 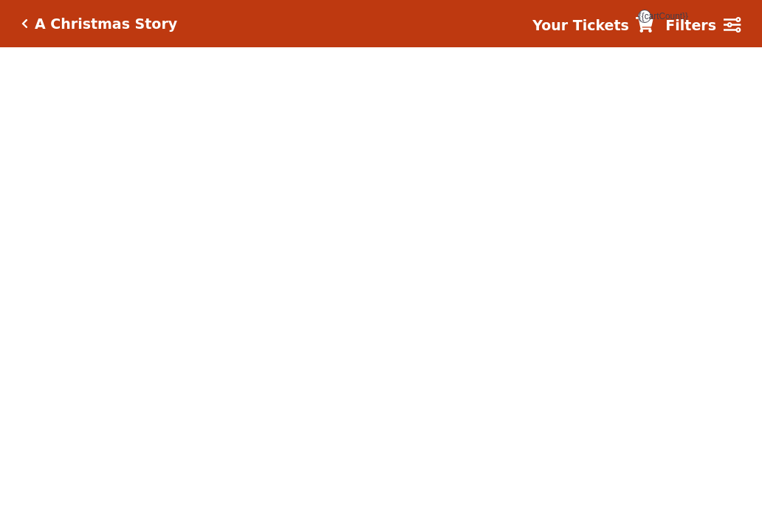 I want to click on a: Click here to go back to filters, so click(x=24, y=24).